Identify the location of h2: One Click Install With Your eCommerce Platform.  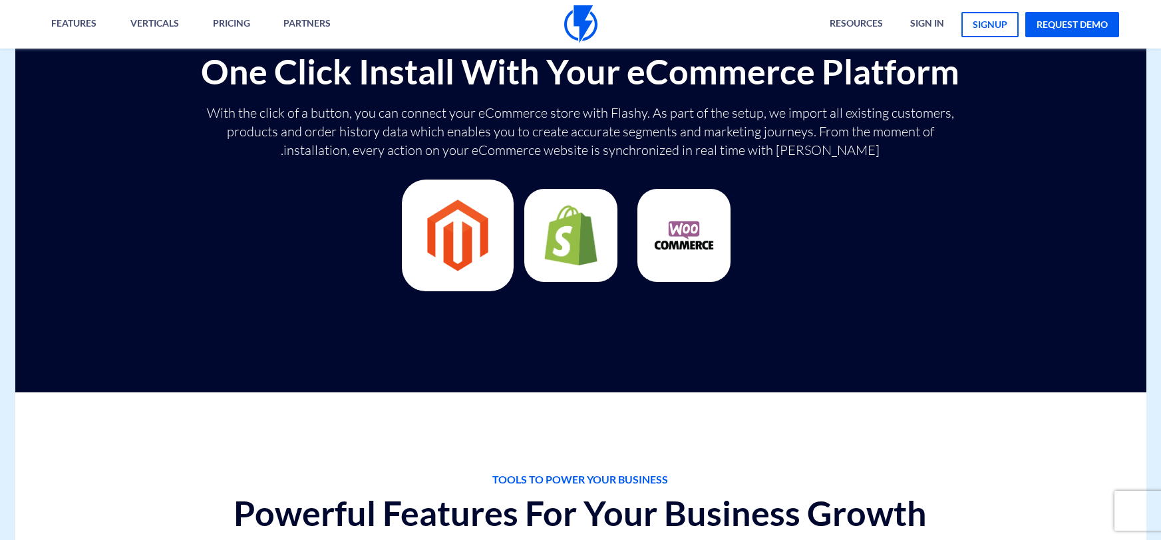
(581, 71).